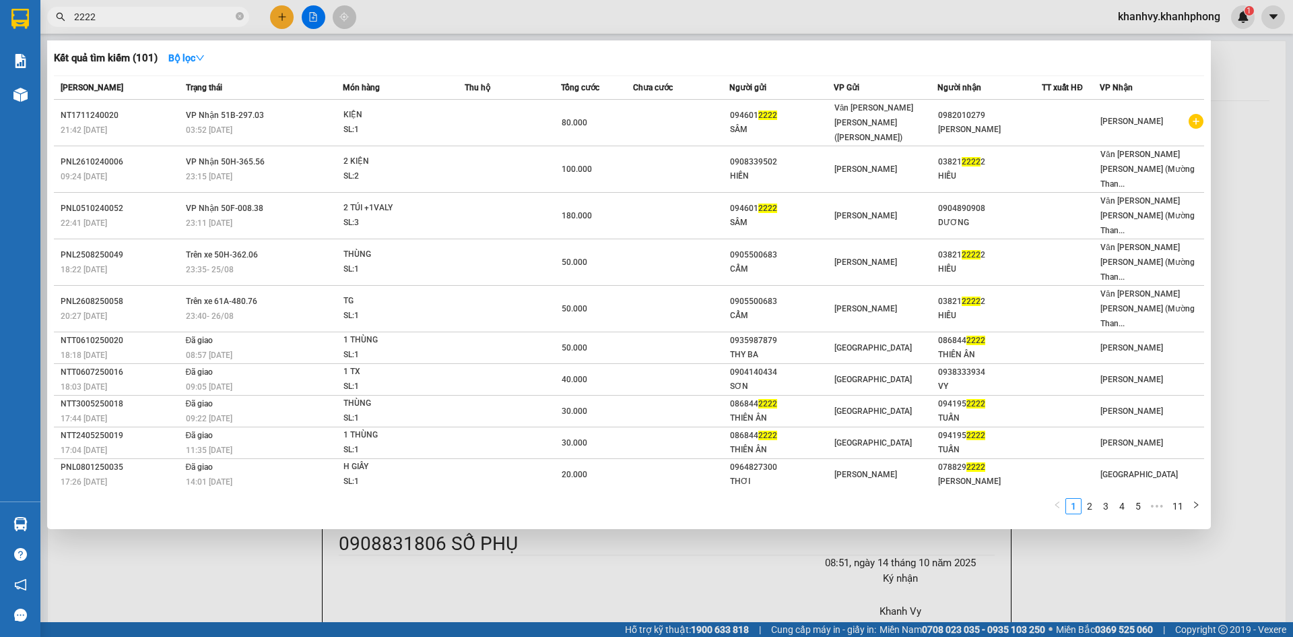 The height and width of the screenshot is (637, 1293). Describe the element at coordinates (394, 467) in the screenshot. I see `div: H GIẤY` at that location.